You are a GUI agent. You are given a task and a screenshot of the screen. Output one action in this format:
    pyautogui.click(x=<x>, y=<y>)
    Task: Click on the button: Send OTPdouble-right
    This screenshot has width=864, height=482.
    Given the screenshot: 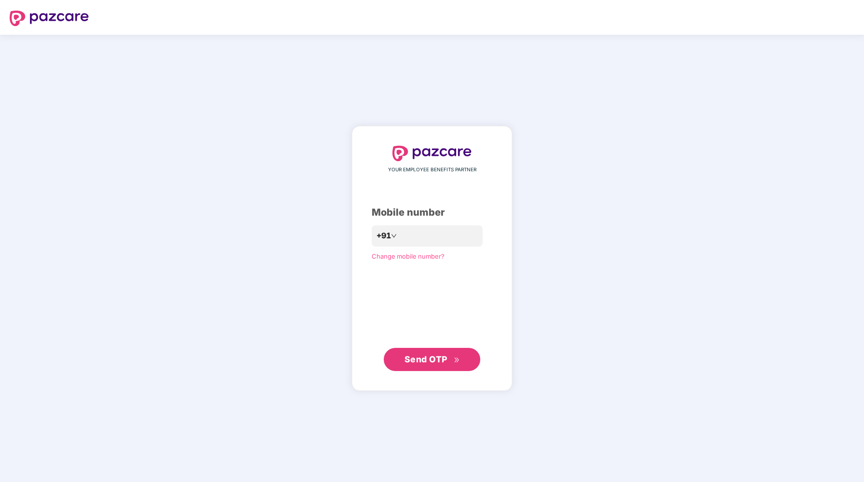 What is the action you would take?
    pyautogui.click(x=432, y=360)
    